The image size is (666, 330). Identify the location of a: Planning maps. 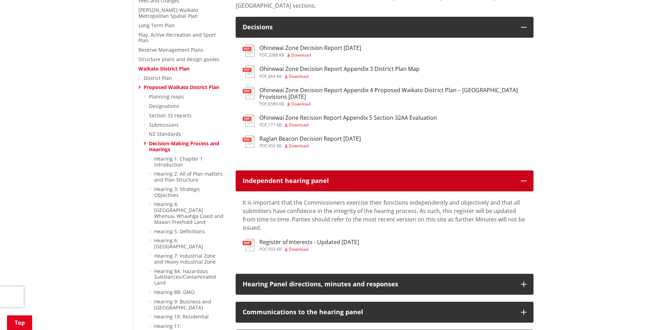
(166, 96).